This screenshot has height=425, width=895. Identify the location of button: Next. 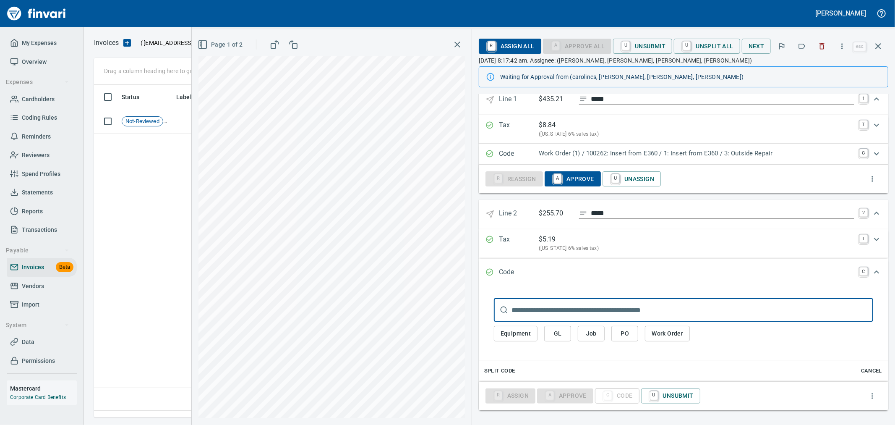
(757, 46).